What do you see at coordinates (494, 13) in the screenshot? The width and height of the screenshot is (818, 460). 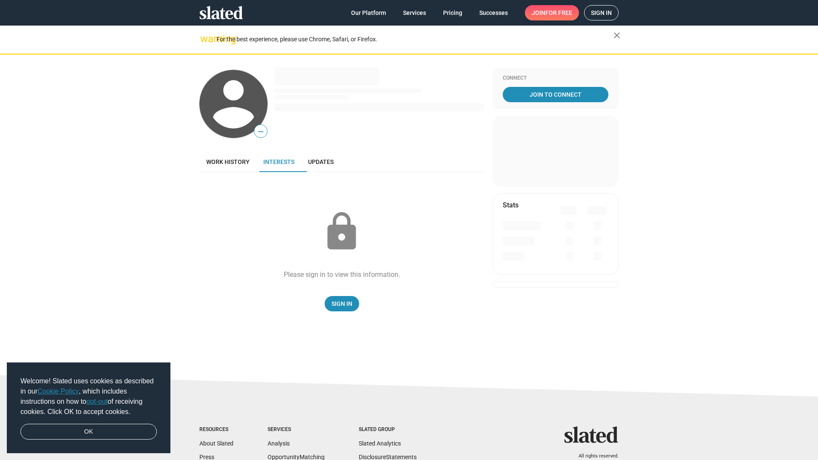 I see `a: Successes` at bounding box center [494, 13].